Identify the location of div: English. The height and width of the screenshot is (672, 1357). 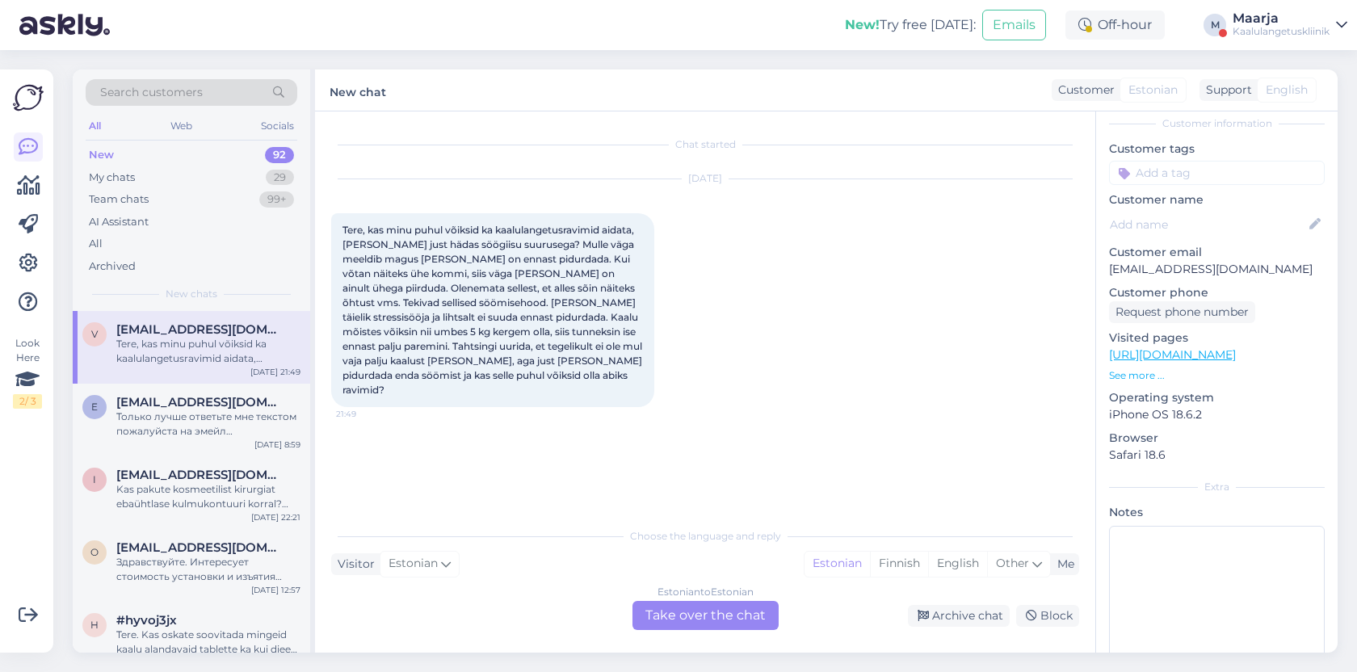
(957, 564).